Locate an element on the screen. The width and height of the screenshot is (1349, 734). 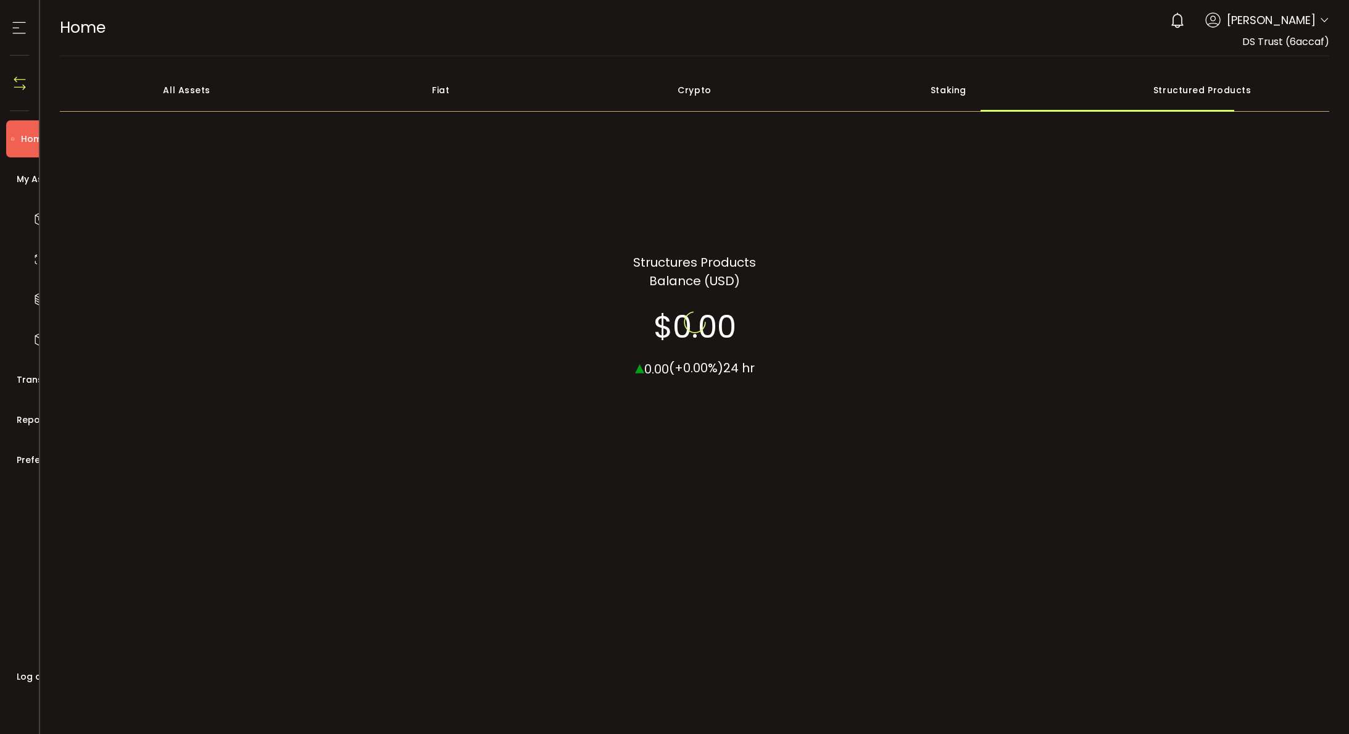
span: Log out is located at coordinates (33, 676).